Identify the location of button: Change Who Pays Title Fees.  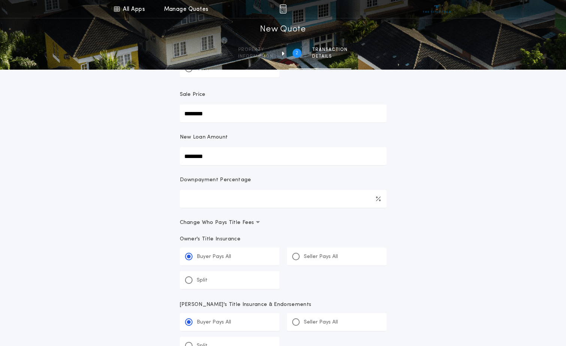
(283, 223).